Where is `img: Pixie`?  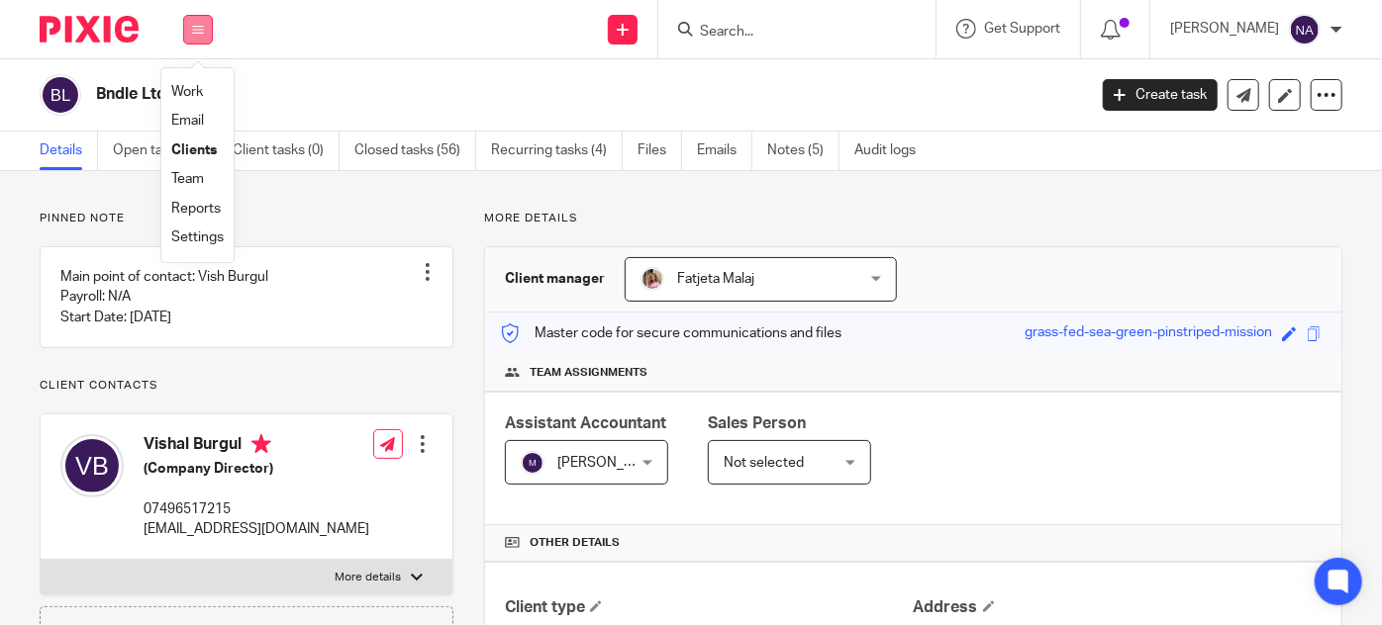 img: Pixie is located at coordinates (89, 29).